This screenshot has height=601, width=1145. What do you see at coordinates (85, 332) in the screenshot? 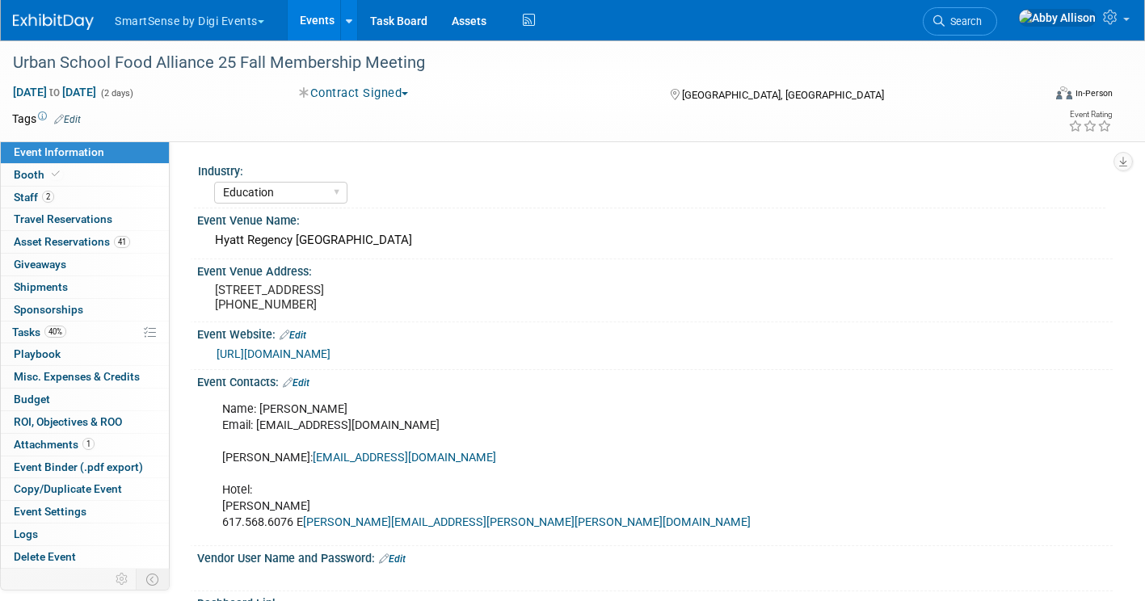
I see `a: Tasks40%` at bounding box center [85, 332].